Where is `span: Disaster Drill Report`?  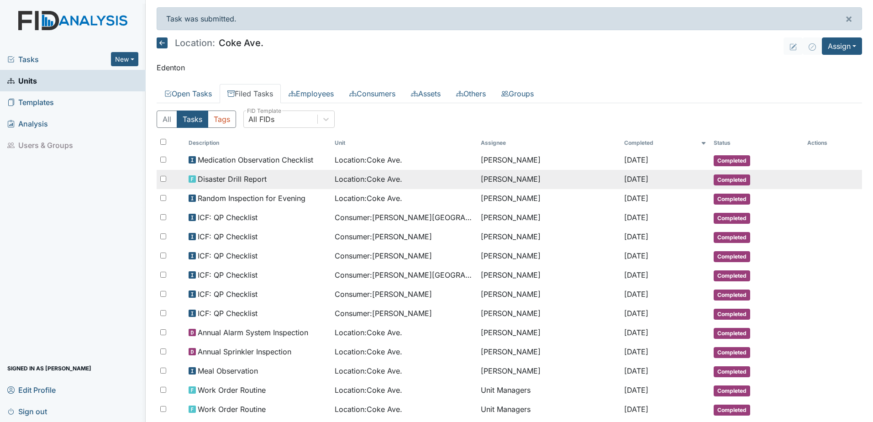
span: Disaster Drill Report is located at coordinates (232, 179).